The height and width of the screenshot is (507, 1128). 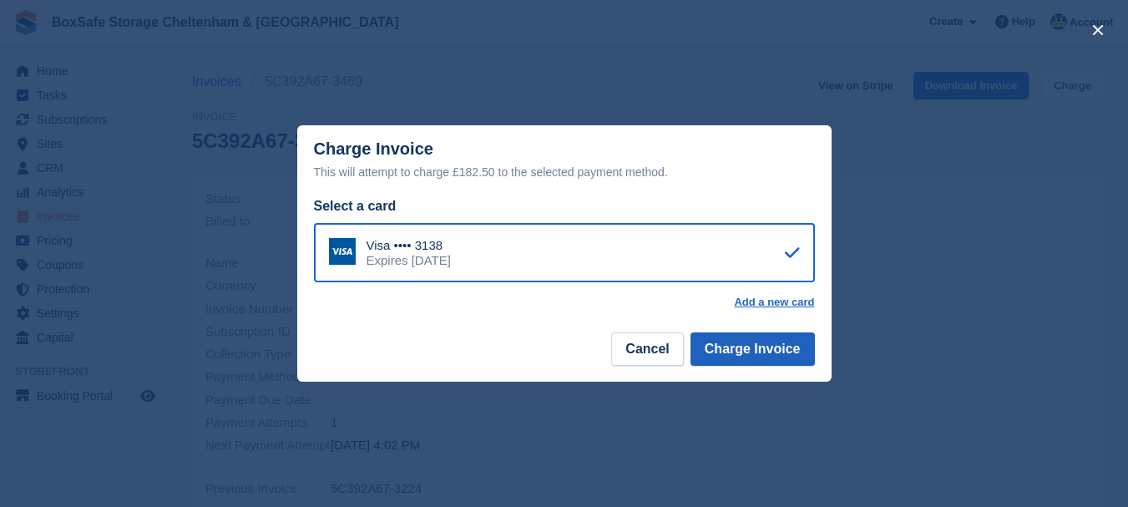 I want to click on div: Charge Invoice, so click(x=564, y=160).